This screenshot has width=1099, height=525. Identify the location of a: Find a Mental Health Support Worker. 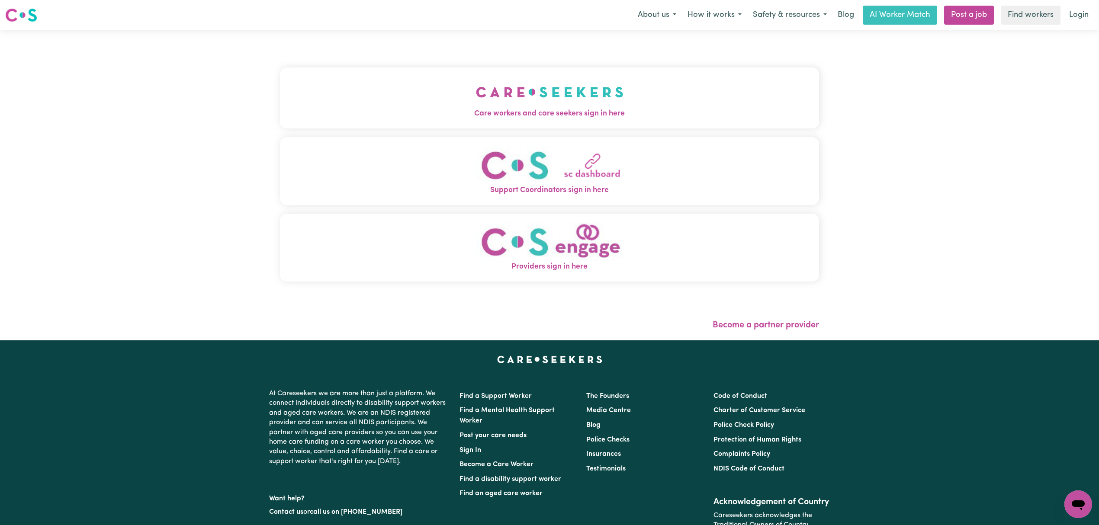
(507, 416).